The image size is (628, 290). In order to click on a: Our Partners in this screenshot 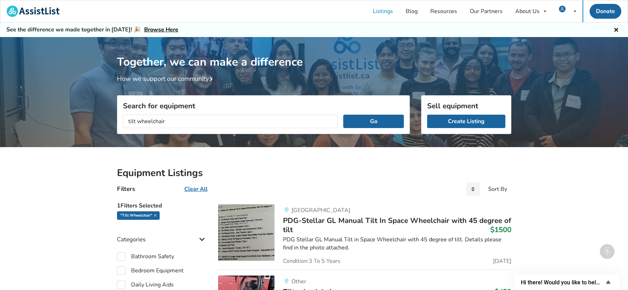, I will do `click(486, 11)`.